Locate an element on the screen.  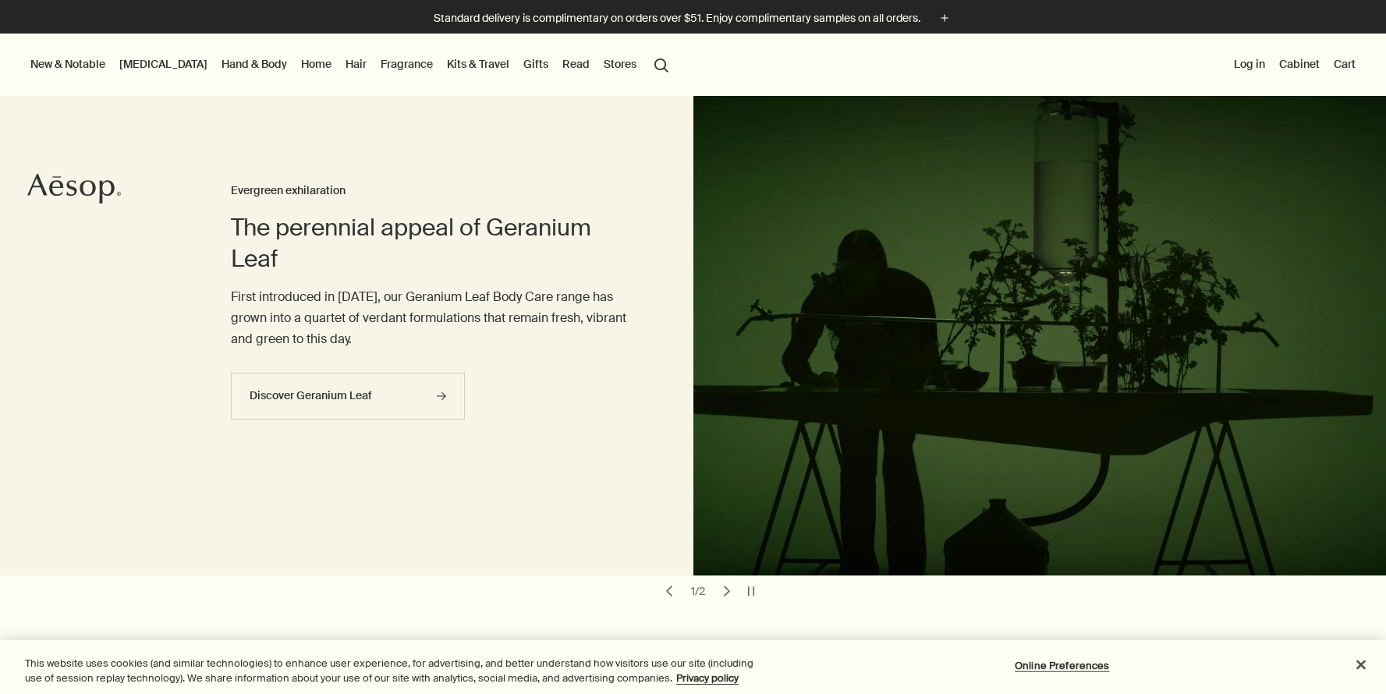
button: Cart is located at coordinates (1345, 64).